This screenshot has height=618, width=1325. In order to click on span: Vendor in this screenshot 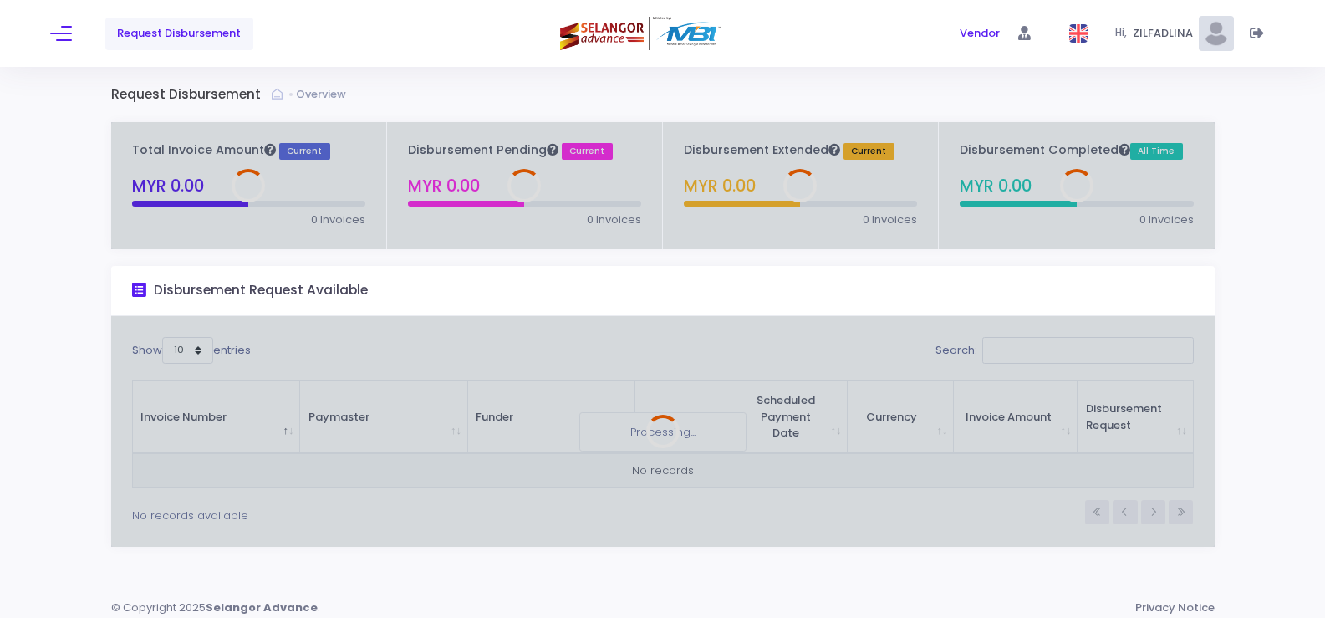, I will do `click(979, 33)`.